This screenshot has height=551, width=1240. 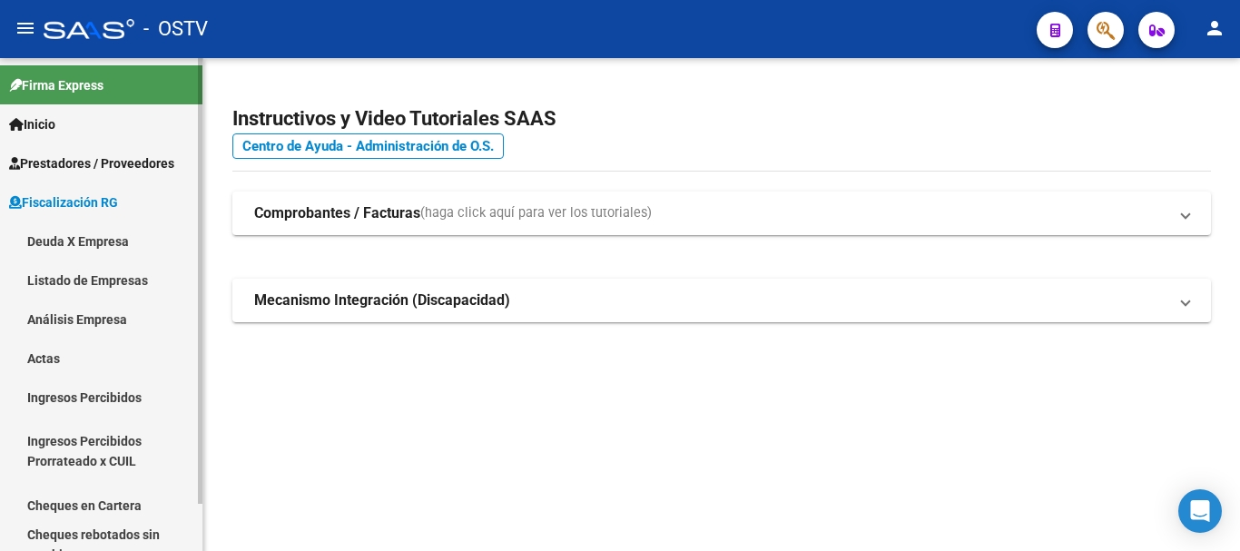 What do you see at coordinates (722, 119) in the screenshot?
I see `h2: Instructivos y Video Tutoriales SAAS` at bounding box center [722, 119].